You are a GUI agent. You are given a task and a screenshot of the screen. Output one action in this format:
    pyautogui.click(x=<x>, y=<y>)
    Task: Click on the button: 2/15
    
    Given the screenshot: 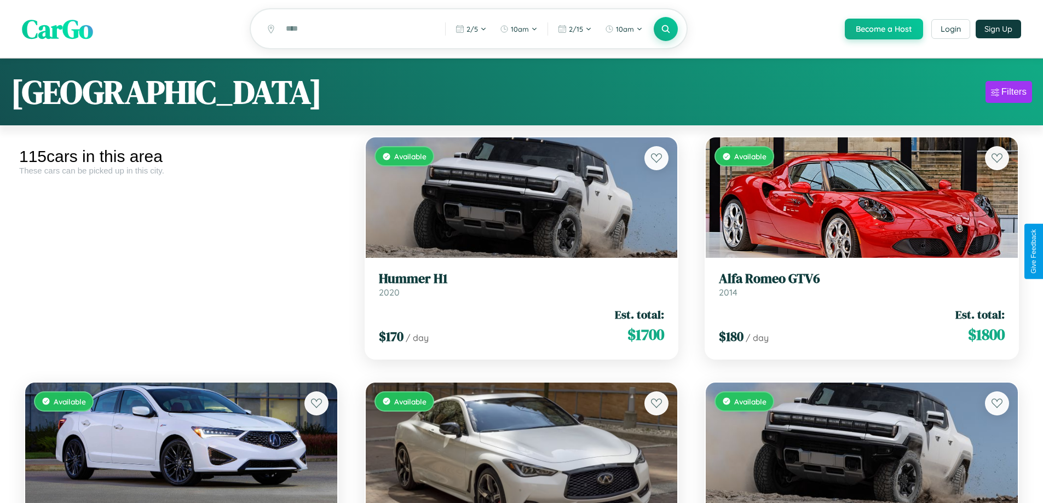 What is the action you would take?
    pyautogui.click(x=575, y=29)
    